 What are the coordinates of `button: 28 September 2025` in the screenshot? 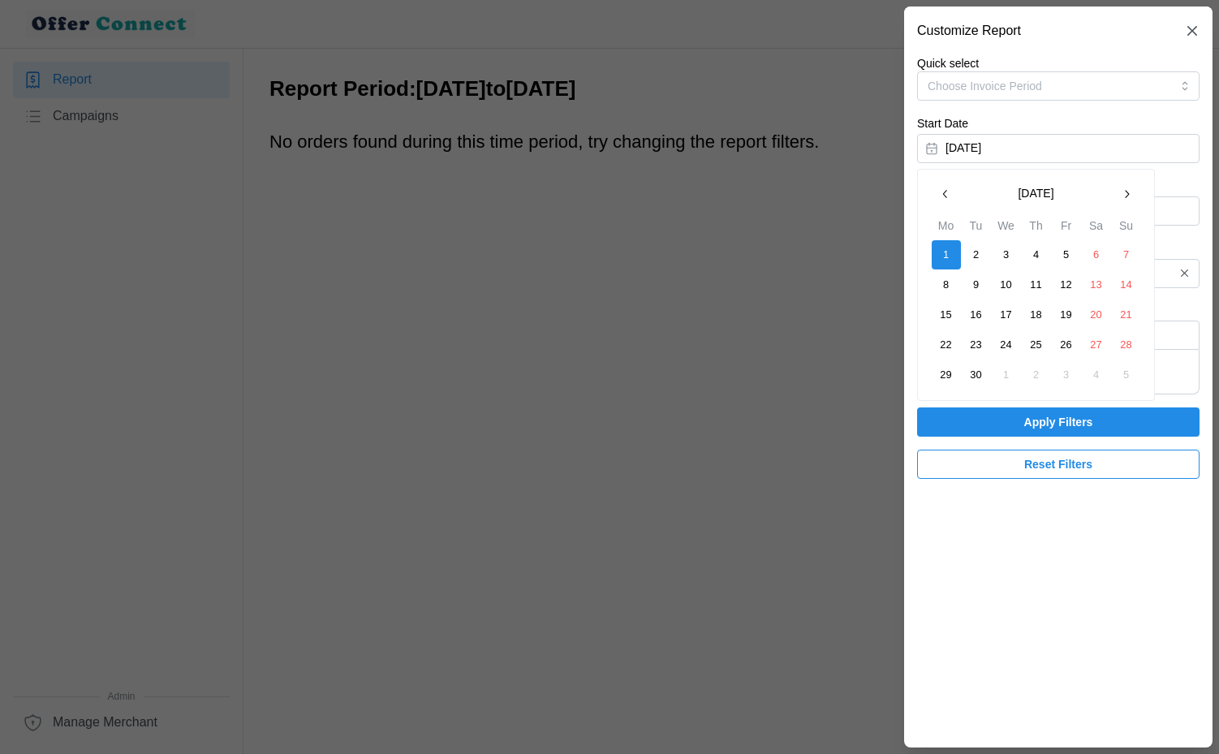 It's located at (1126, 345).